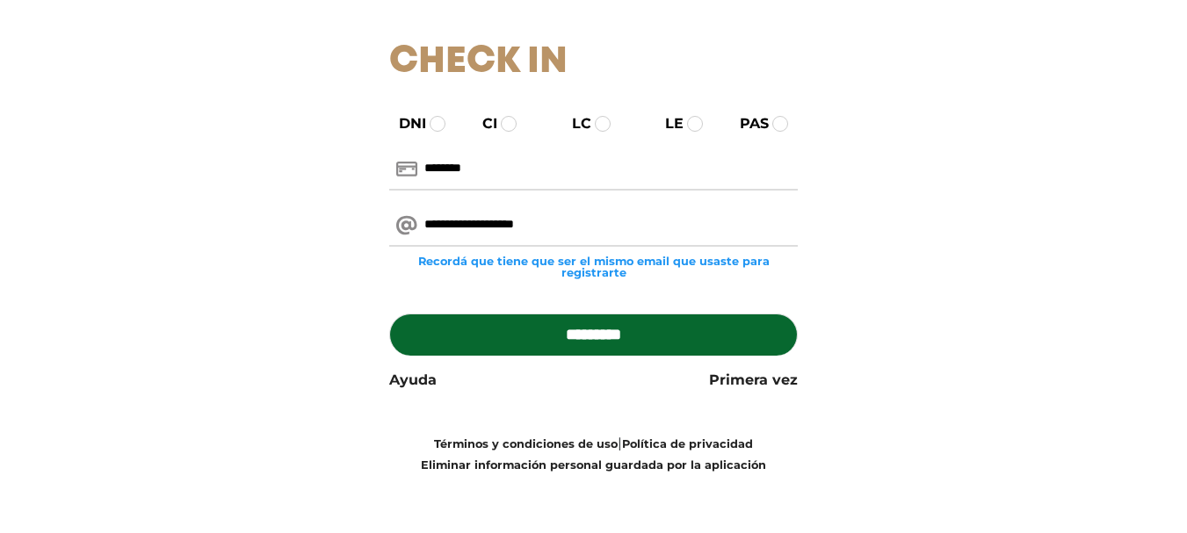 The width and height of the screenshot is (1187, 533). I want to click on label: LE, so click(666, 124).